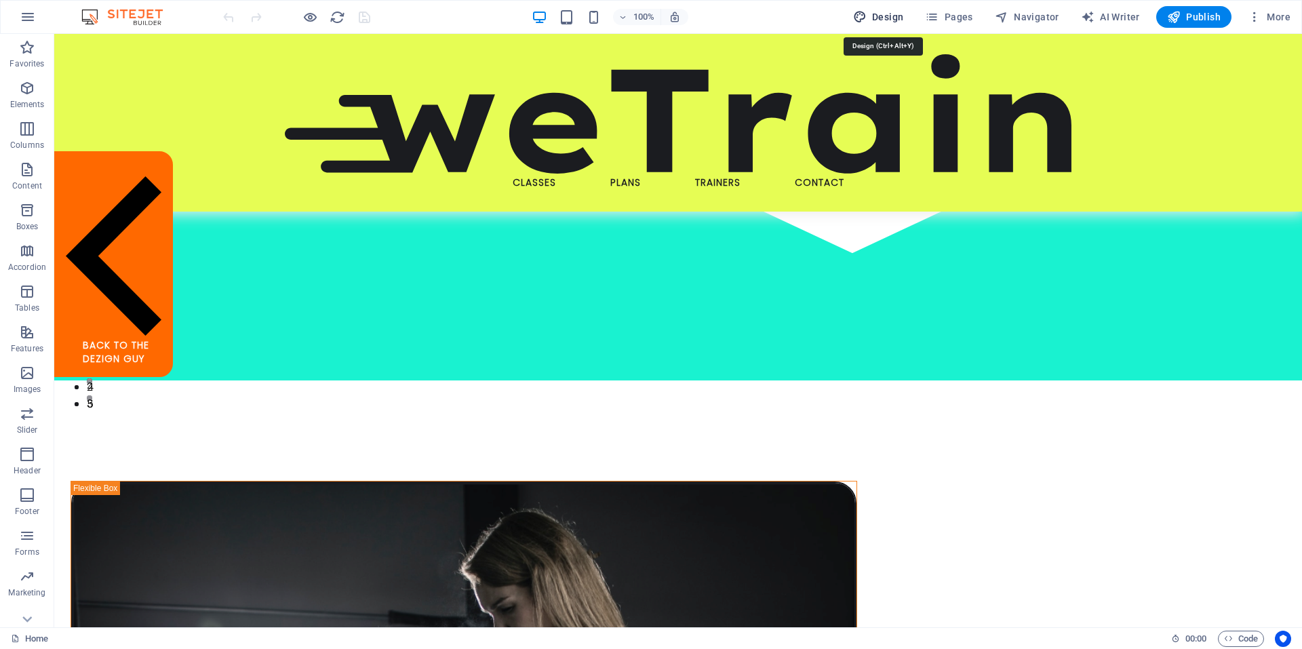 The height and width of the screenshot is (649, 1302). I want to click on span: Design, so click(878, 17).